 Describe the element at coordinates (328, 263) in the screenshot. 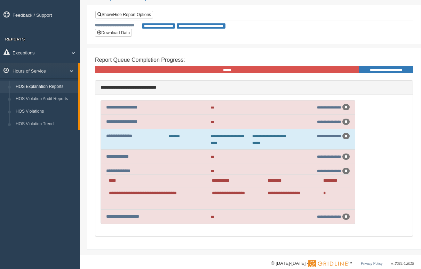

I see `img: Gridline` at that location.